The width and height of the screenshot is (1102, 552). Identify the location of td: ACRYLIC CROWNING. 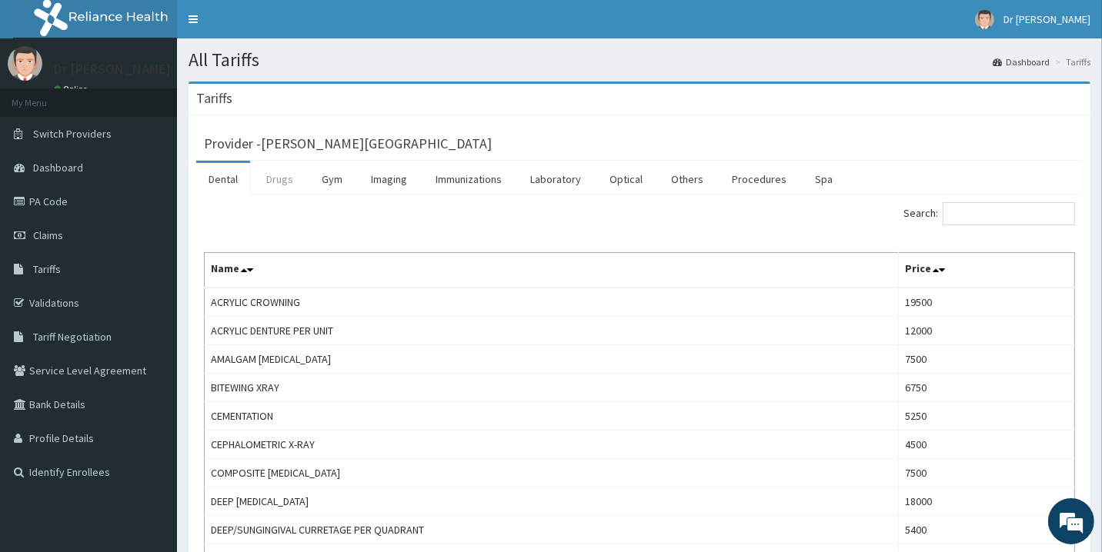
(552, 302).